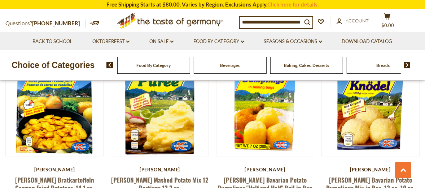 This screenshot has width=425, height=188. Describe the element at coordinates (387, 22) in the screenshot. I see `button: $0.00` at that location.